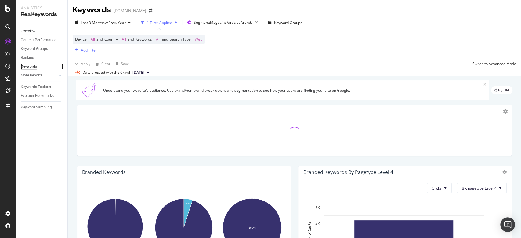 The image size is (521, 238). What do you see at coordinates (223, 22) in the screenshot?
I see `span: Segment: Magazine/articles/trends` at bounding box center [223, 22].